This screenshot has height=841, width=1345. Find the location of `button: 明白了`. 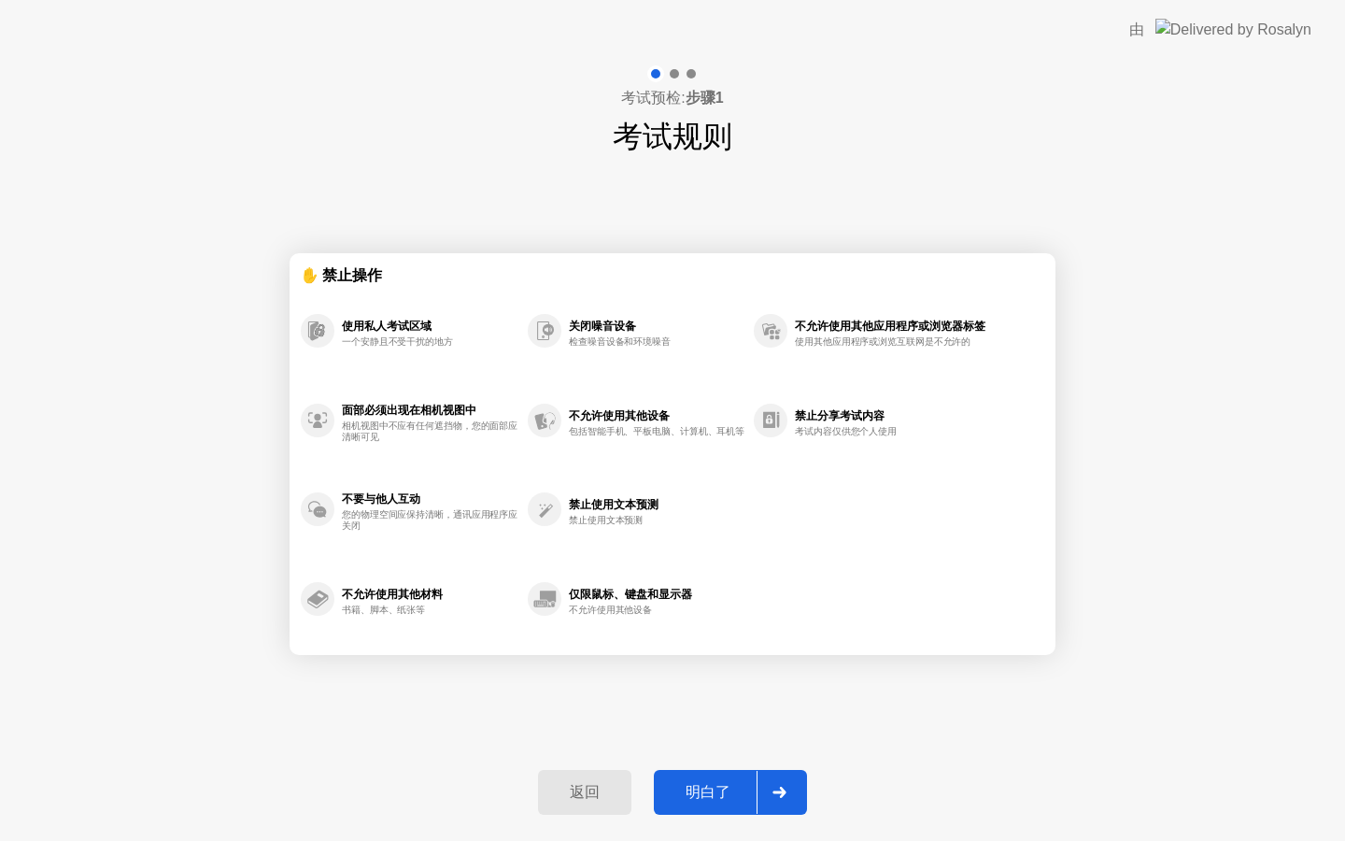

button: 明白了 is located at coordinates (731, 792).